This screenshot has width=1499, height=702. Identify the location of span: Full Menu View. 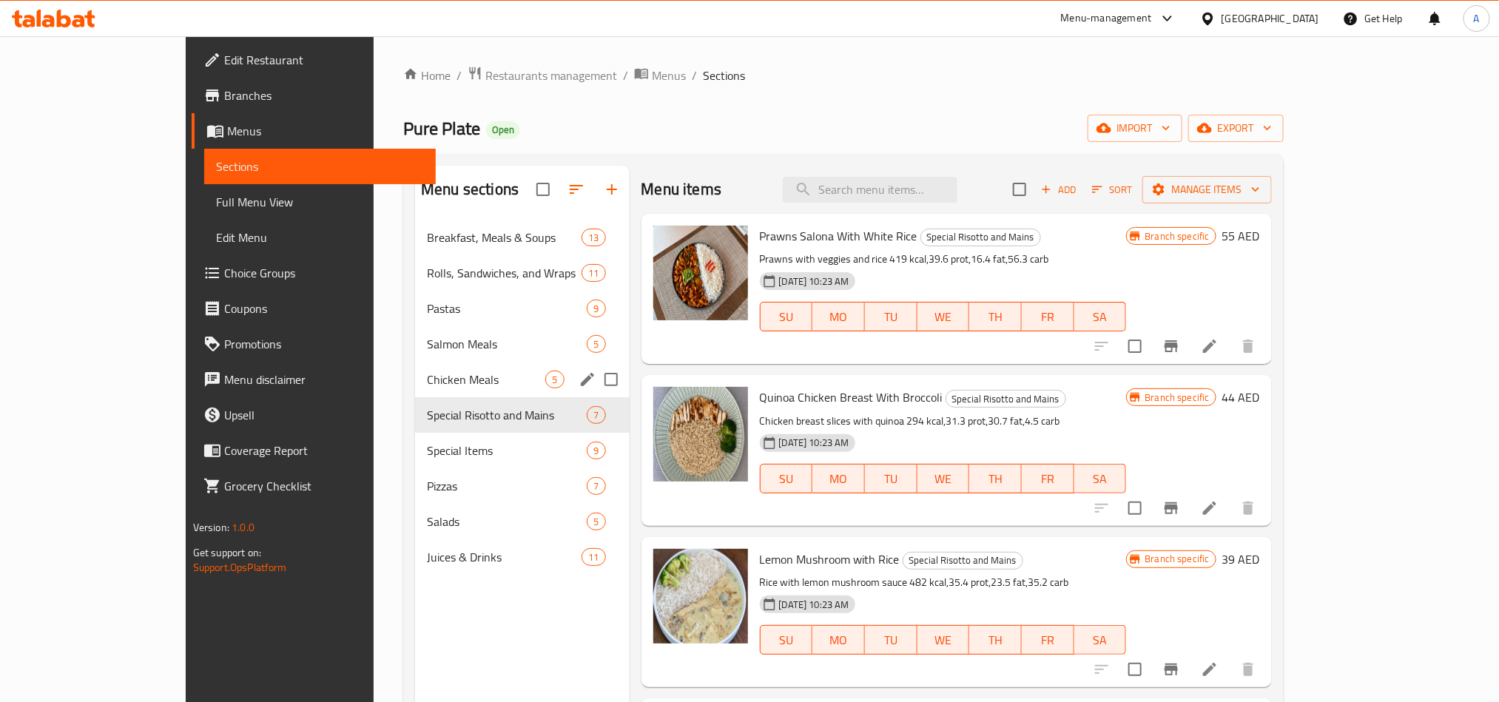
(320, 202).